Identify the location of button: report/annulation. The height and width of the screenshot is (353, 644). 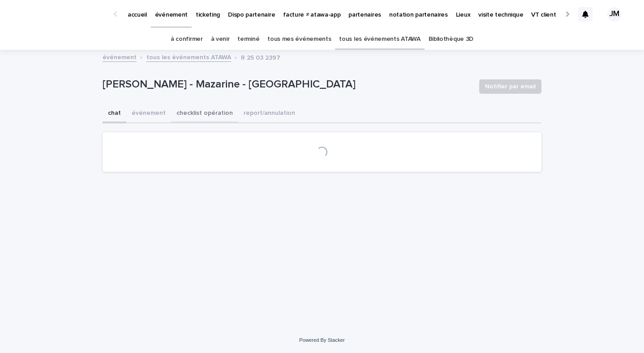
(269, 114).